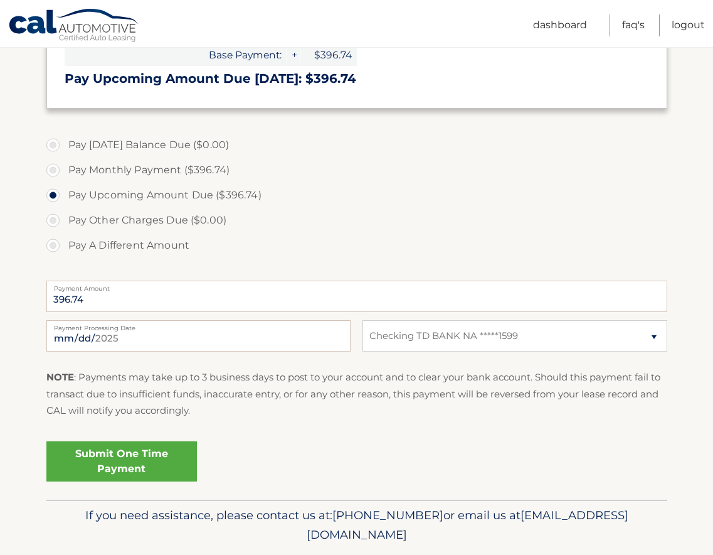 This screenshot has width=713, height=555. What do you see at coordinates (60, 376) in the screenshot?
I see `strong: NOTE` at bounding box center [60, 376].